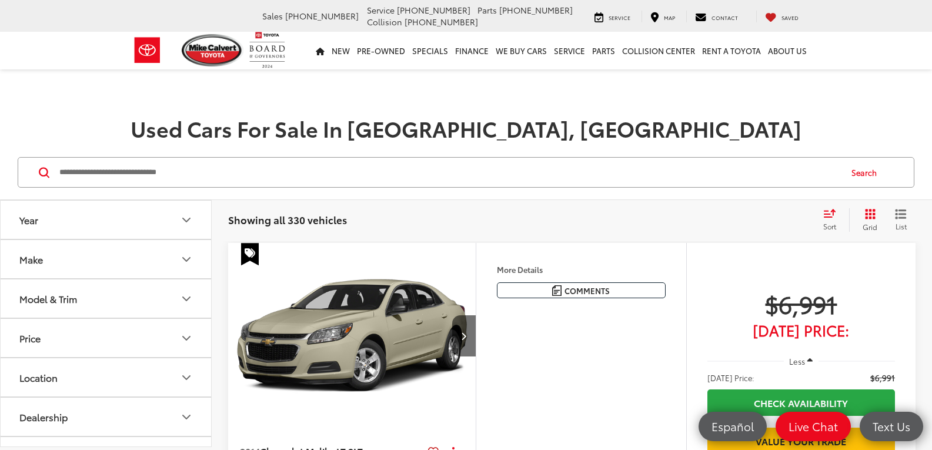 The image size is (932, 450). Describe the element at coordinates (901, 220) in the screenshot. I see `button: List View` at that location.